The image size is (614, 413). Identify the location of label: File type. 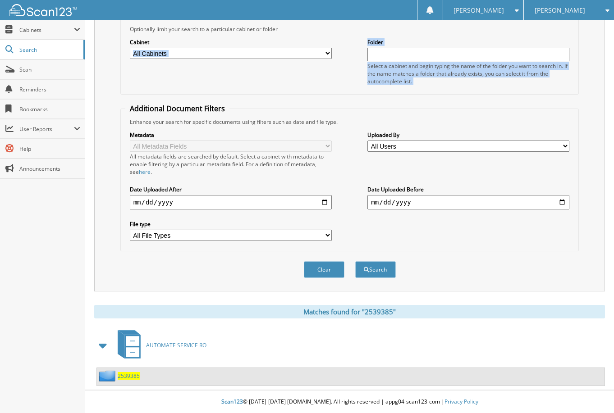
(231, 224).